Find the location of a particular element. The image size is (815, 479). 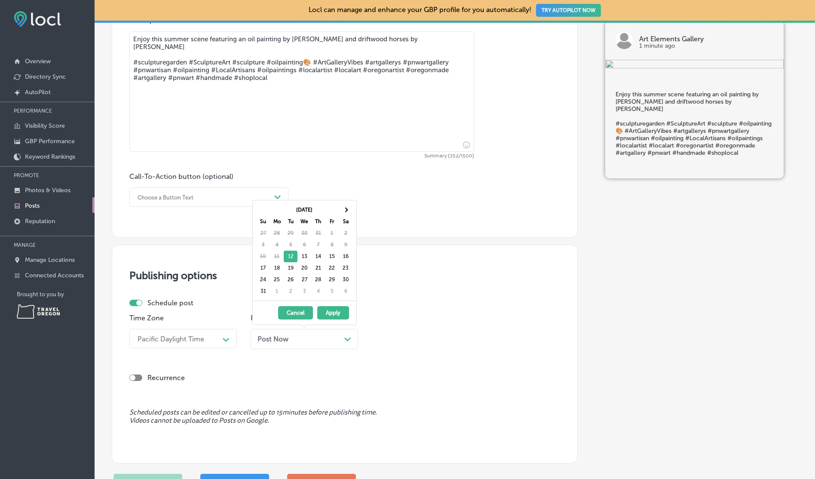

img: fda3e92497d09a02dc62c9cd864e3231.png is located at coordinates (37, 19).